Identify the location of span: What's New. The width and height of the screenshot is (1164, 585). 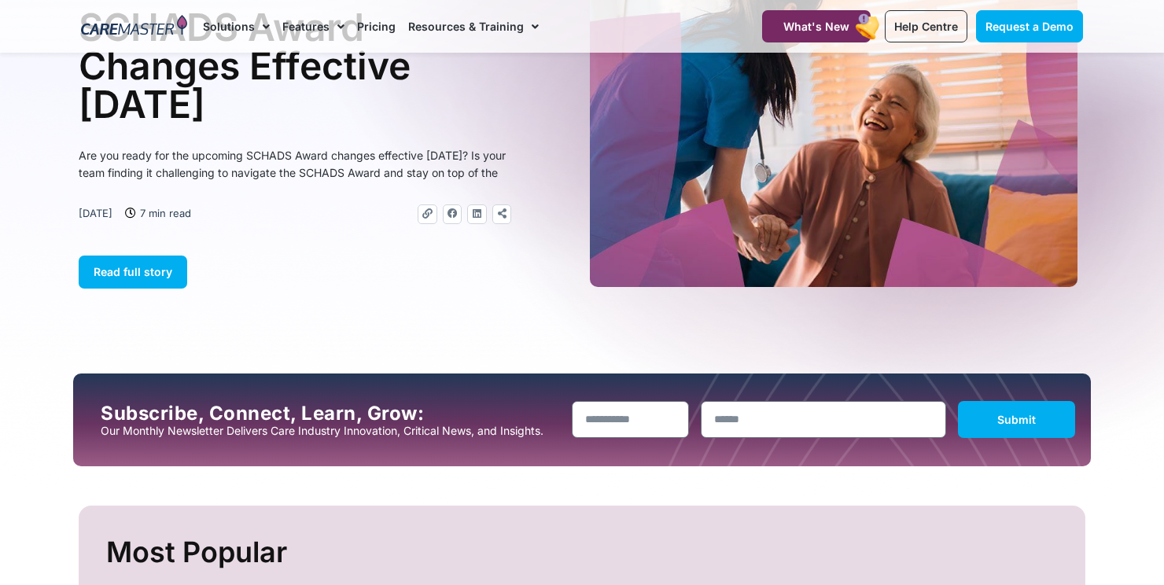
(816, 26).